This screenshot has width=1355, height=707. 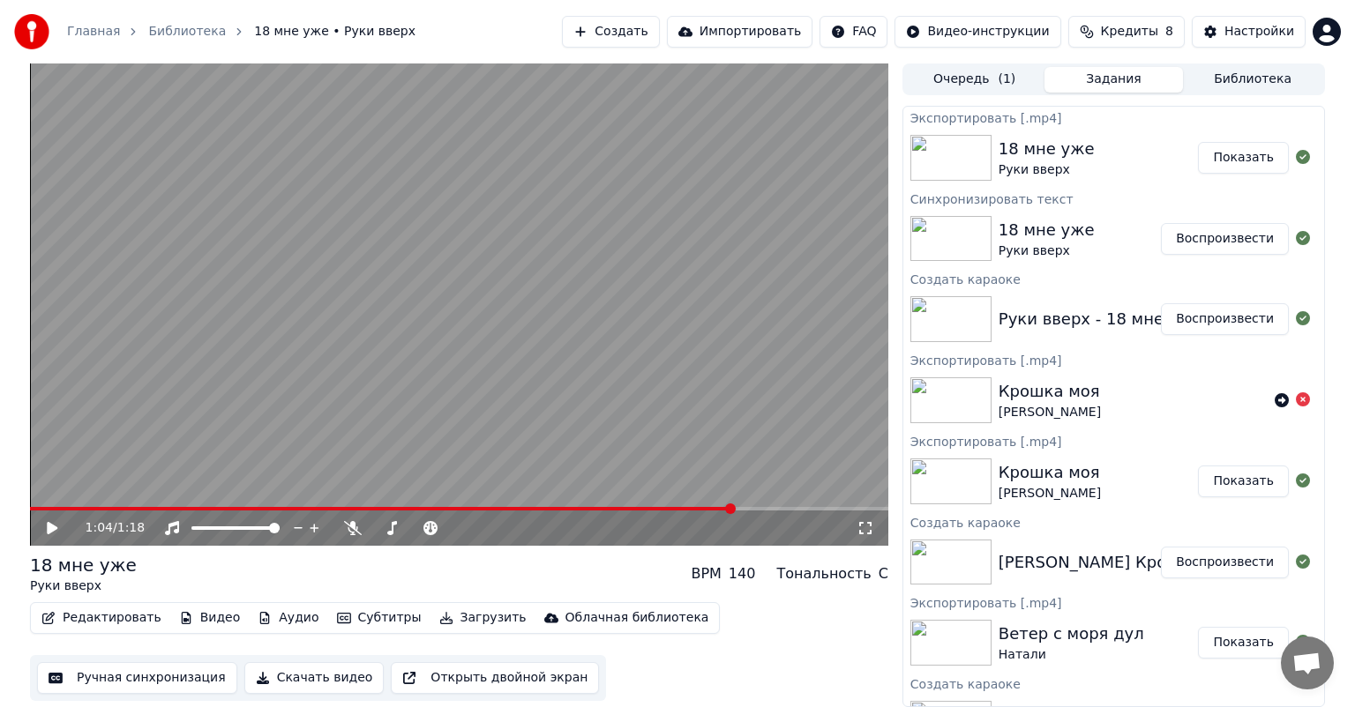 I want to click on button: Ручная синхронизация, so click(x=137, y=678).